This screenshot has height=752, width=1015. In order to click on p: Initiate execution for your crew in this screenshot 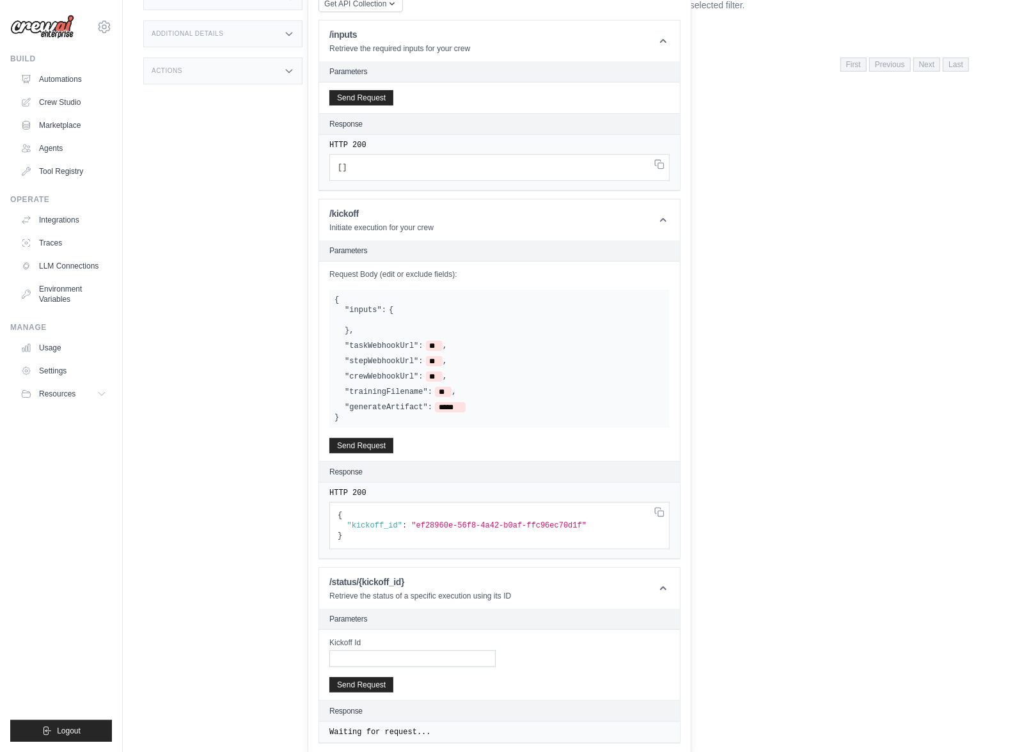, I will do `click(381, 228)`.